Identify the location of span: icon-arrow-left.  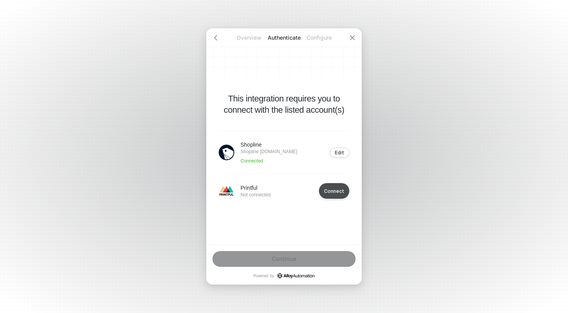
(216, 38).